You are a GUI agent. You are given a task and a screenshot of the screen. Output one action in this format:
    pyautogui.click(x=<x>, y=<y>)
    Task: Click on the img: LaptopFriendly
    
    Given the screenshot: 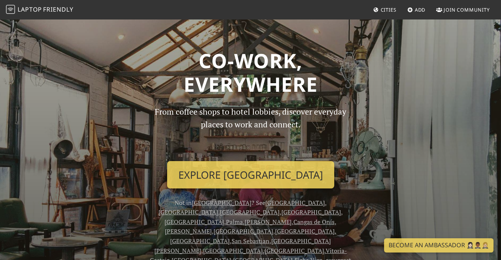 What is the action you would take?
    pyautogui.click(x=10, y=9)
    